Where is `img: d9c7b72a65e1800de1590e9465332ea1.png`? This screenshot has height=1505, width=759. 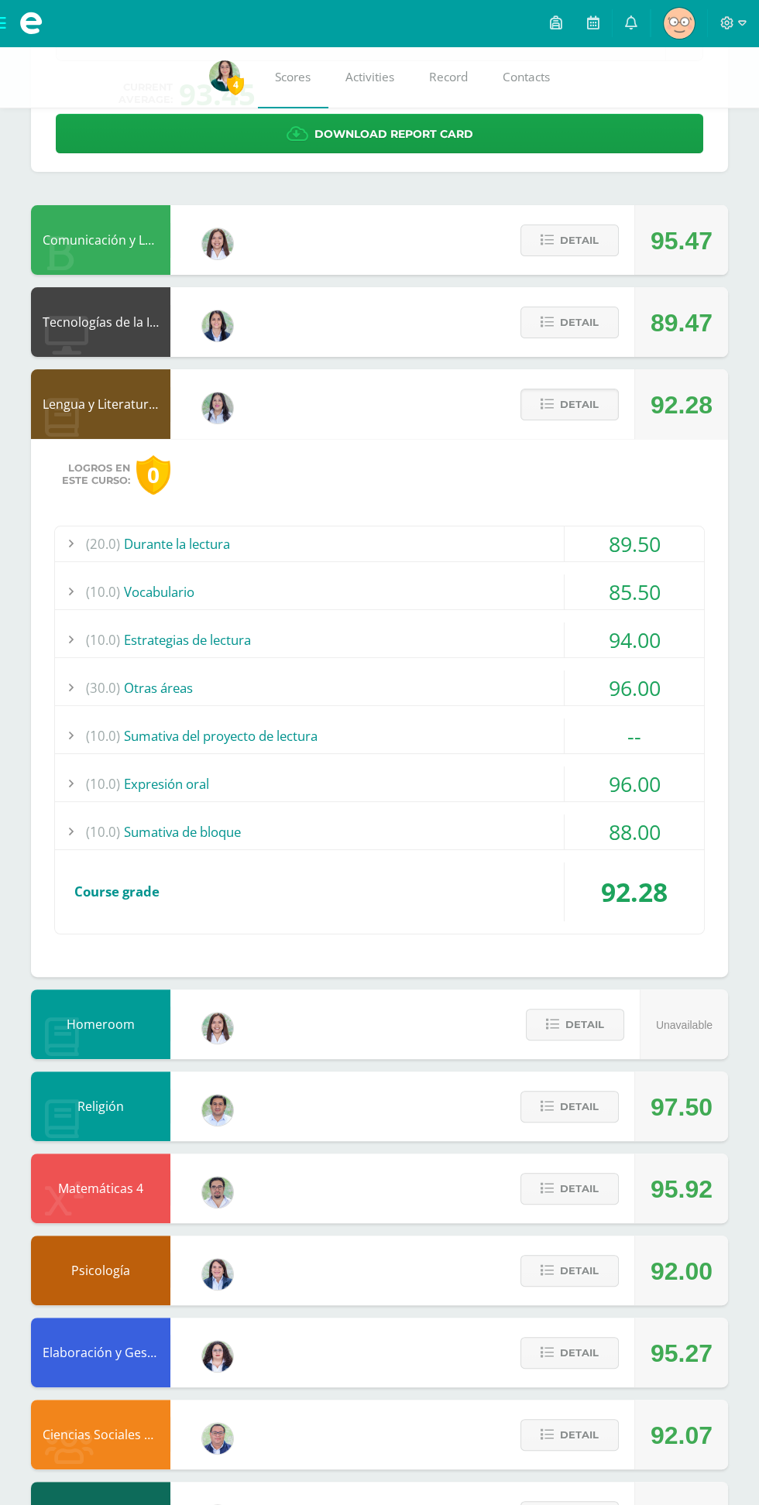 img: d9c7b72a65e1800de1590e9465332ea1.png is located at coordinates (679, 23).